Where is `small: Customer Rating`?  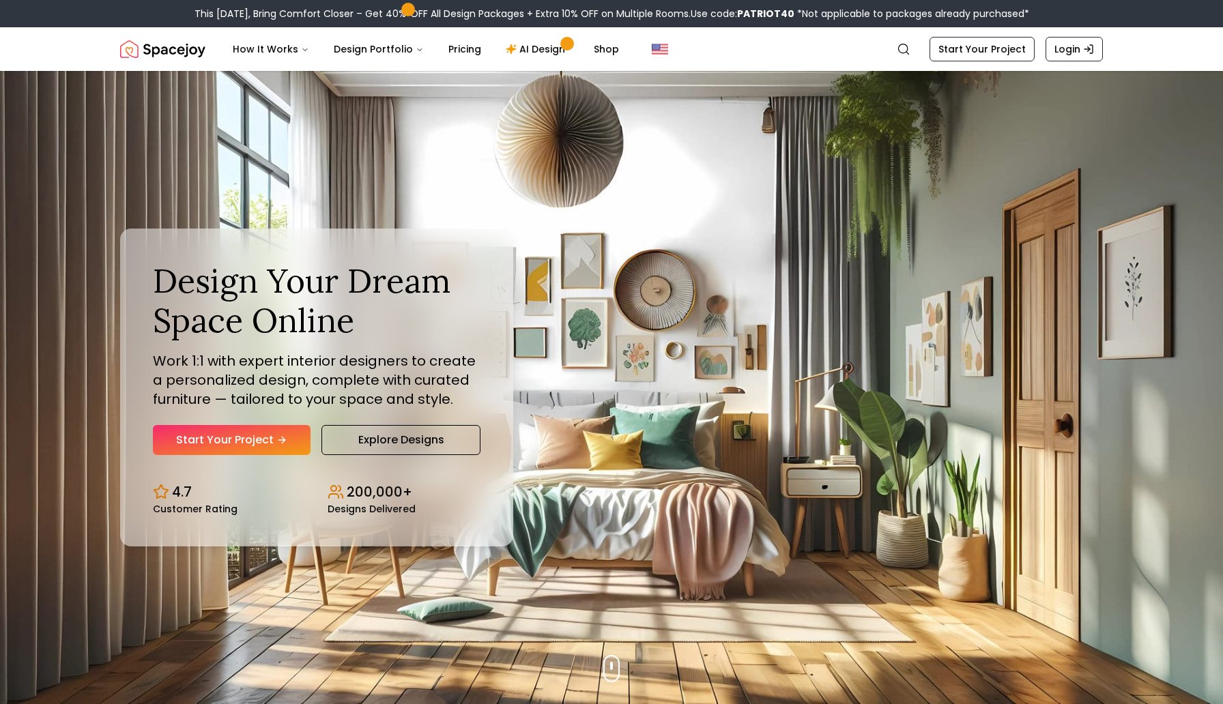 small: Customer Rating is located at coordinates (195, 509).